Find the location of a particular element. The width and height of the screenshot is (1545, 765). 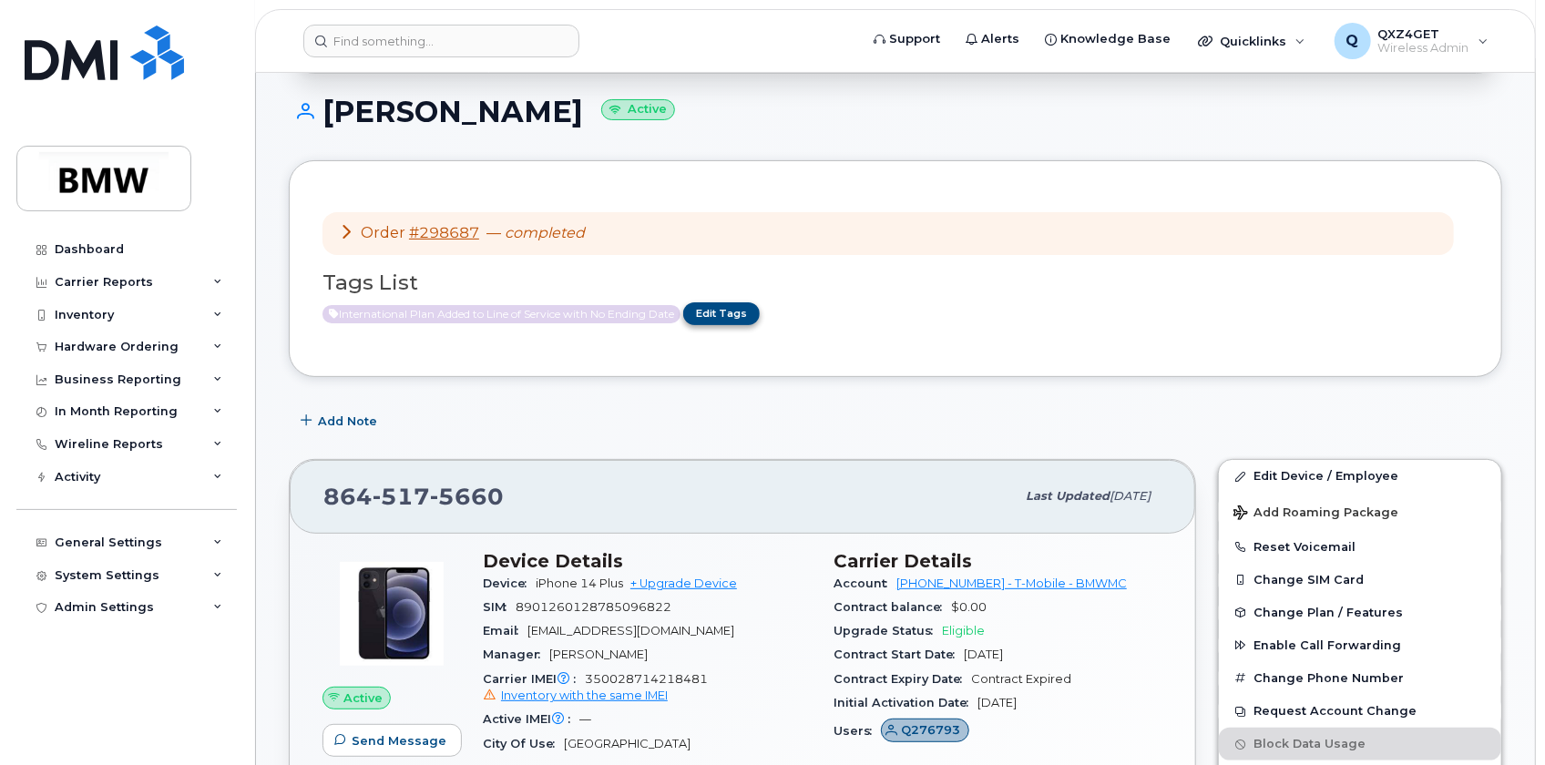

button: Add Note is located at coordinates (341, 421).